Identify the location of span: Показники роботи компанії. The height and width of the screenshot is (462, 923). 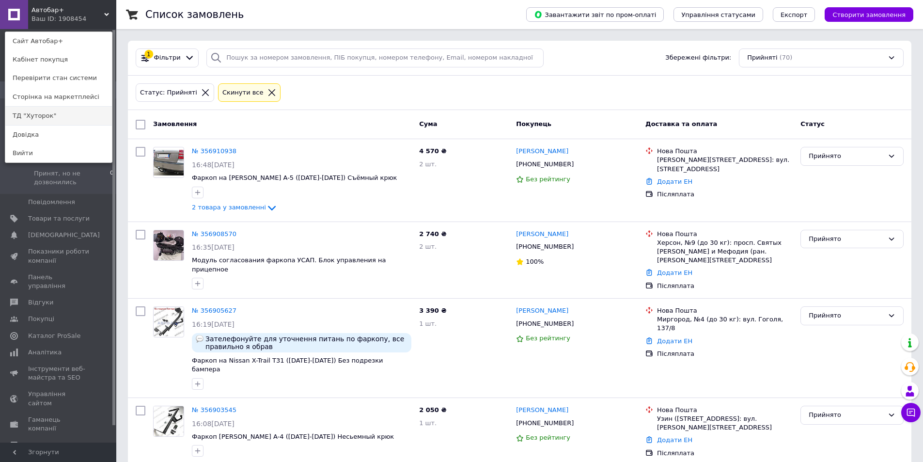
(59, 256).